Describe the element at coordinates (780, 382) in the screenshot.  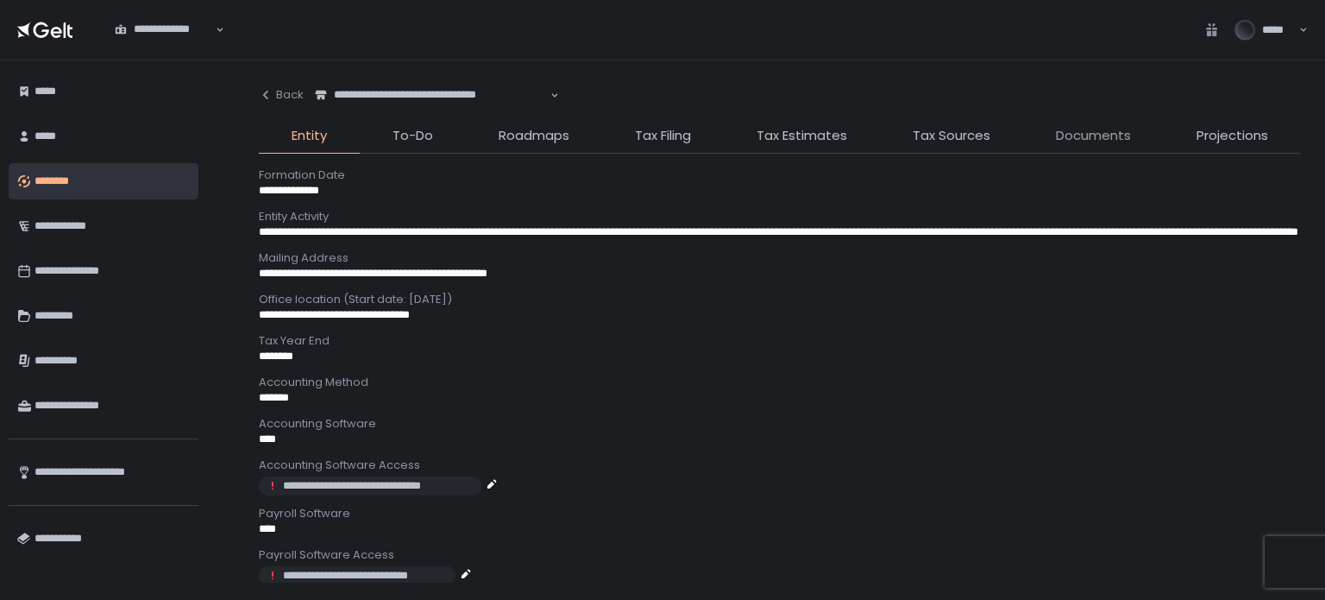
I see `div: Accounting Method` at that location.